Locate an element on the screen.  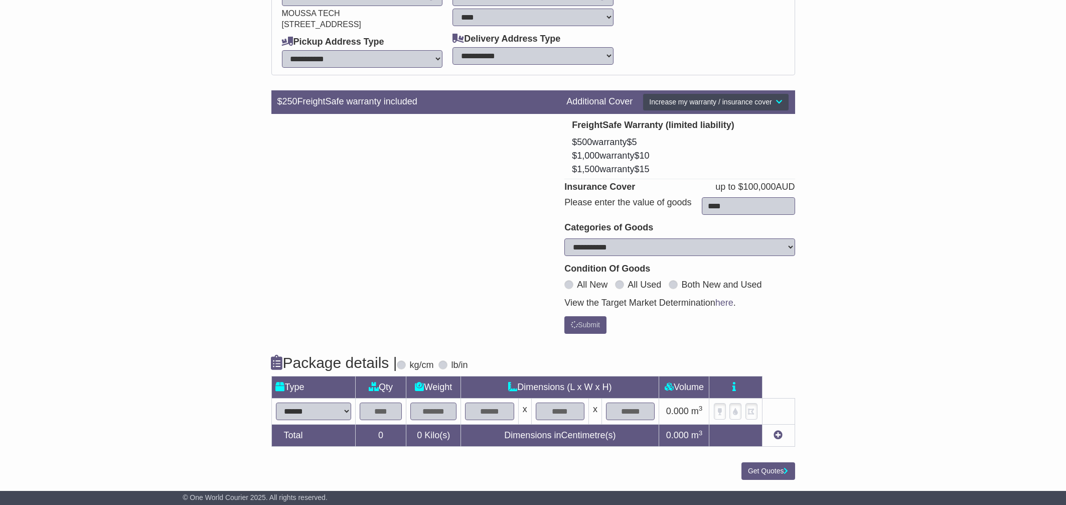
a: Add new item is located at coordinates (778, 435).